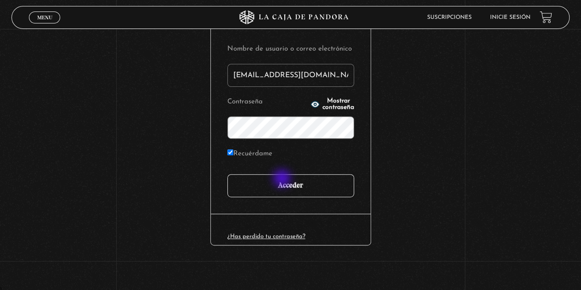  I want to click on span: Mostrar contraseña, so click(338, 104).